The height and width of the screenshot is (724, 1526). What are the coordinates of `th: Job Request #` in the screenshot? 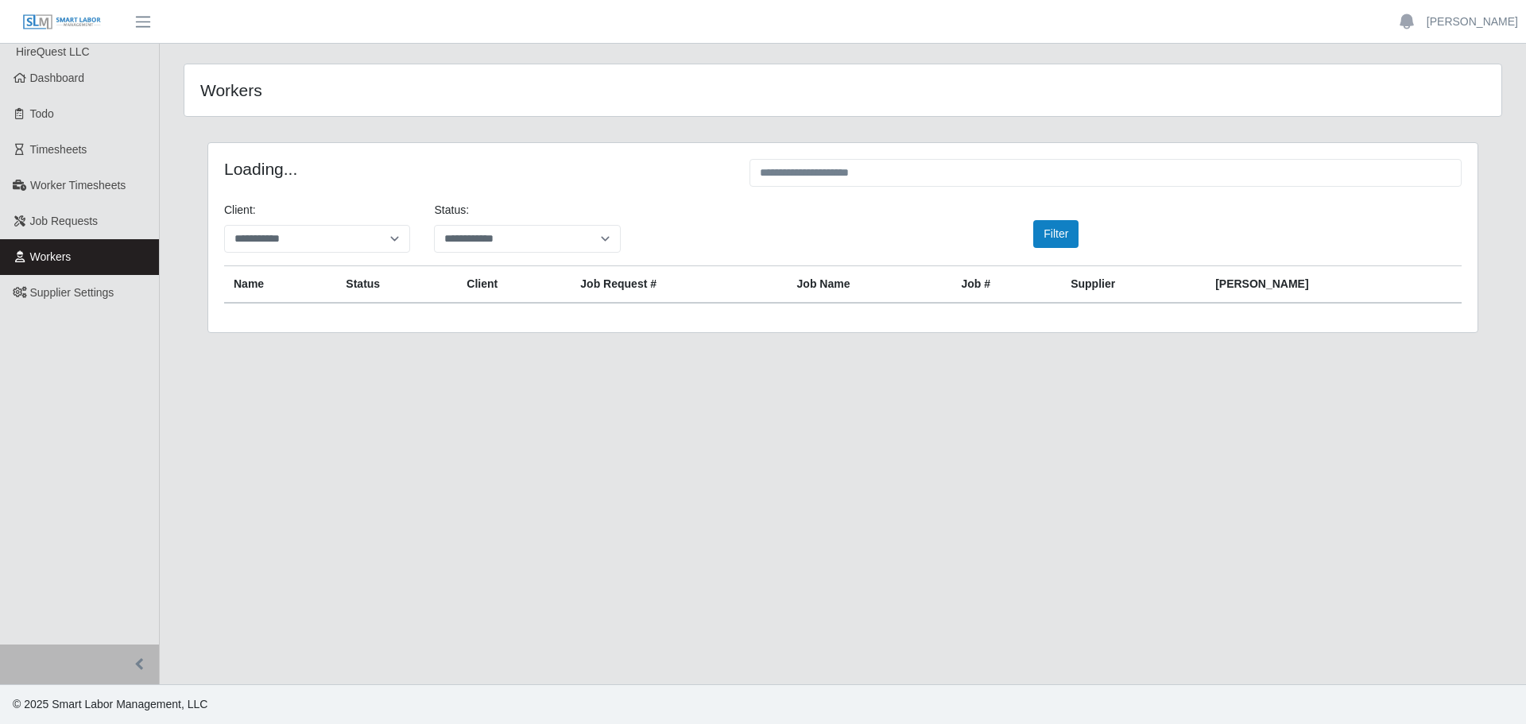 It's located at (679, 284).